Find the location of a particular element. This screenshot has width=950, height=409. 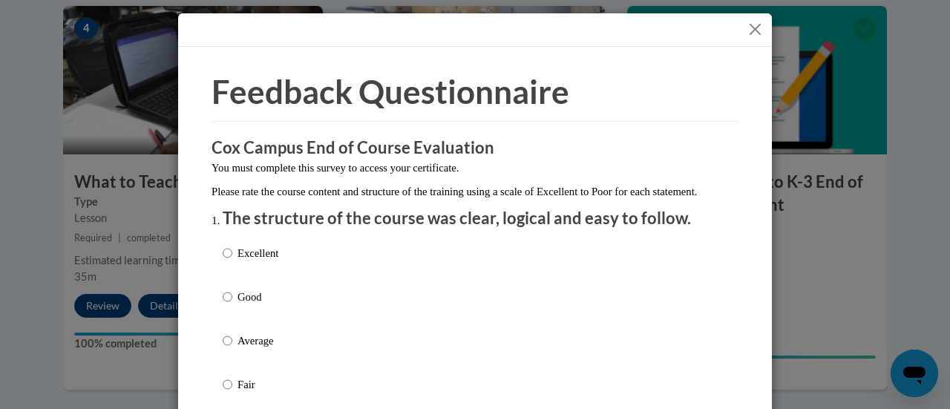

p: Average is located at coordinates (258, 341).